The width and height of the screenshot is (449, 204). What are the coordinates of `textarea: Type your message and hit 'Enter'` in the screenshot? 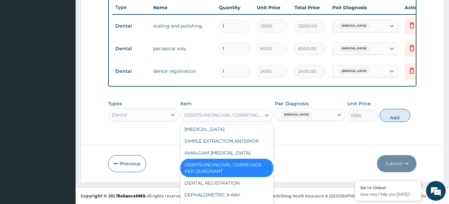 It's located at (64, 147).